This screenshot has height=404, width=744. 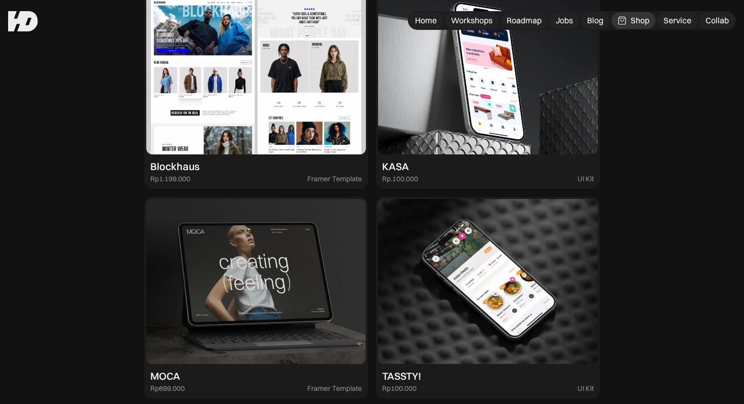 What do you see at coordinates (677, 20) in the screenshot?
I see `a: Service` at bounding box center [677, 20].